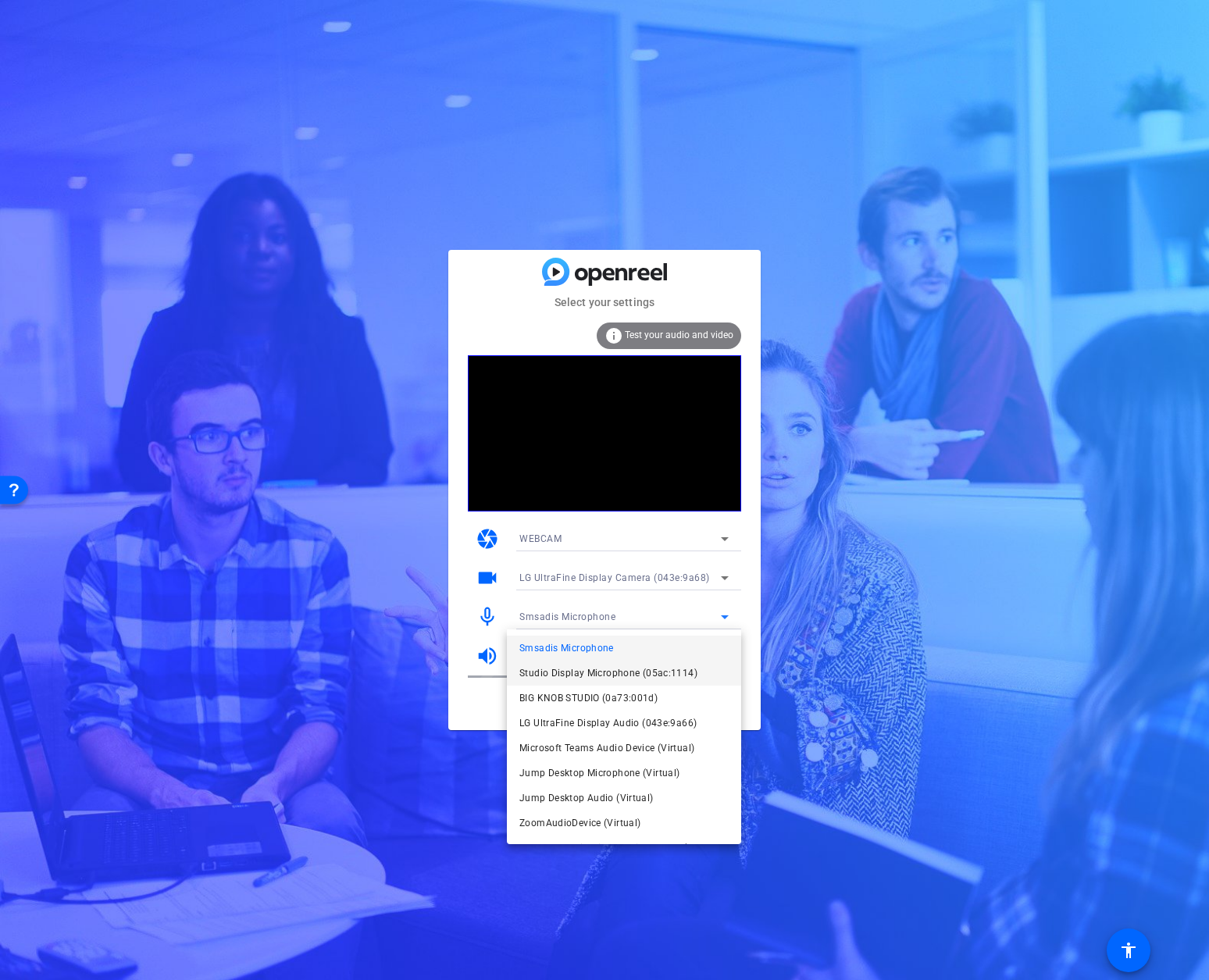  I want to click on span: Jump Desktop Microphone (Virtual), so click(599, 773).